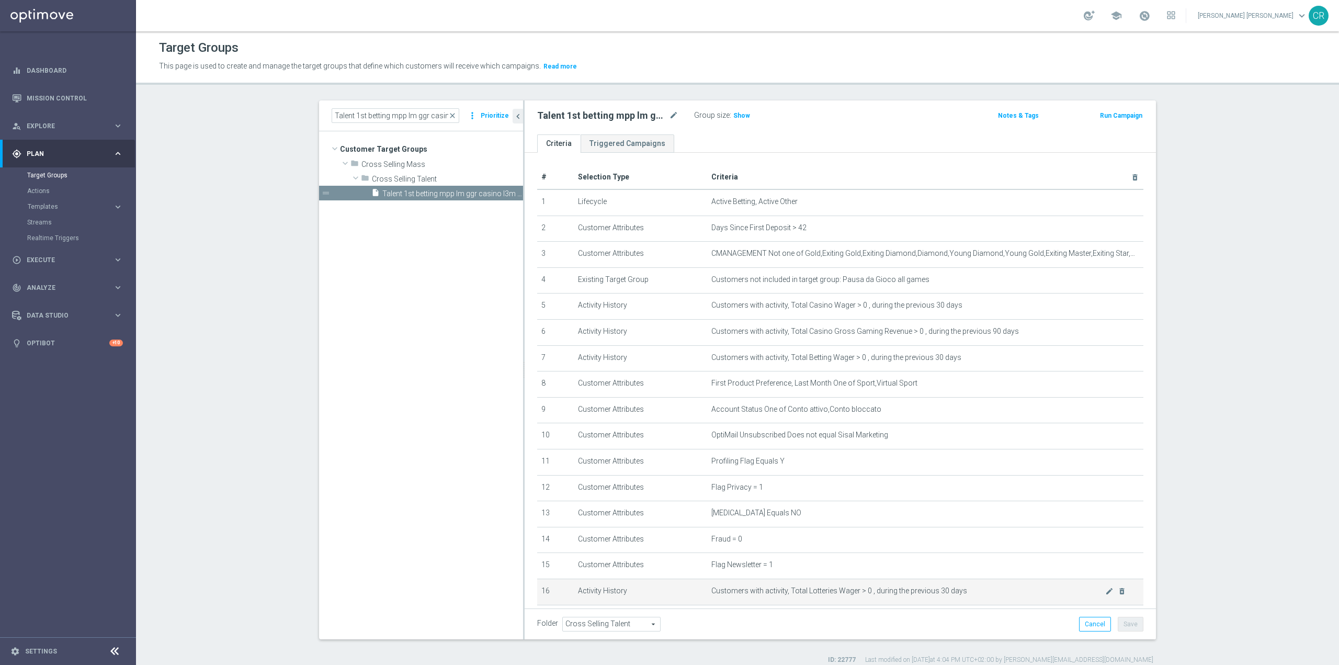  What do you see at coordinates (837, 305) in the screenshot?
I see `span: Customers with activity, Total Casino Wager > 0 , during the previous 30 days` at bounding box center [837, 305].